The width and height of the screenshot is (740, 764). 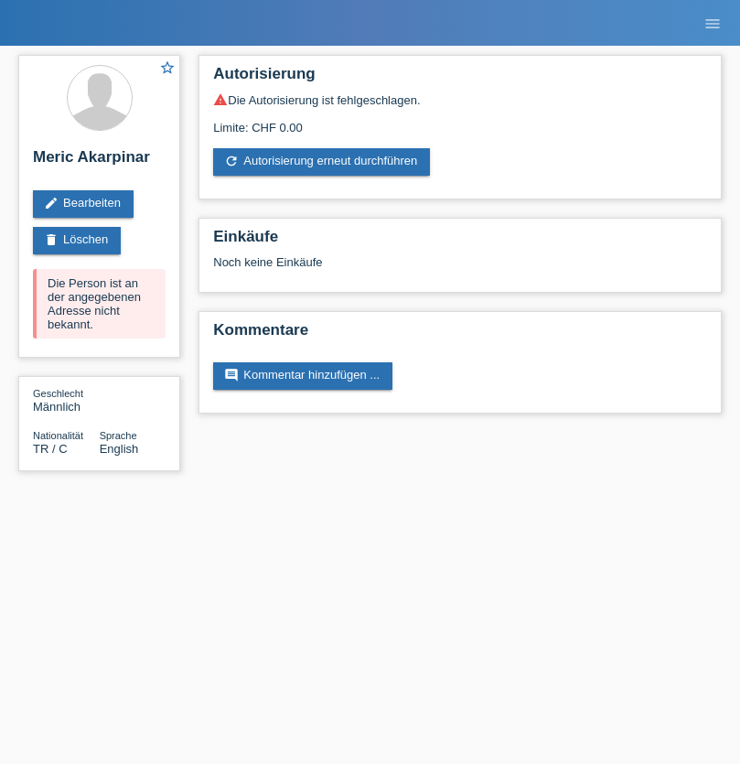 What do you see at coordinates (231, 375) in the screenshot?
I see `i: comment` at bounding box center [231, 375].